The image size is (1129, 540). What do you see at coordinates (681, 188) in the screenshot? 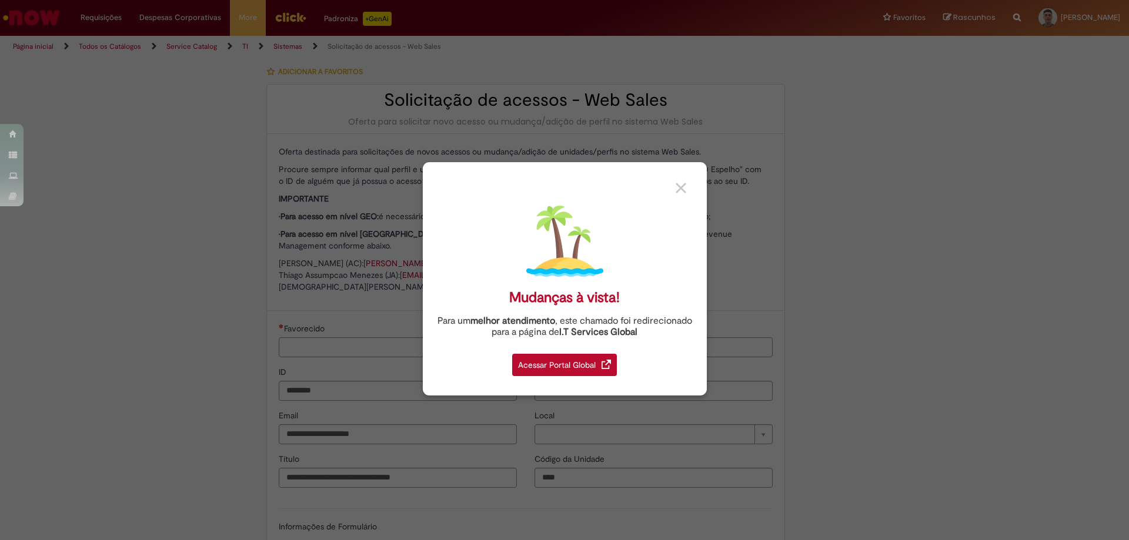
I see `img: close_button_grey.png` at bounding box center [681, 188].